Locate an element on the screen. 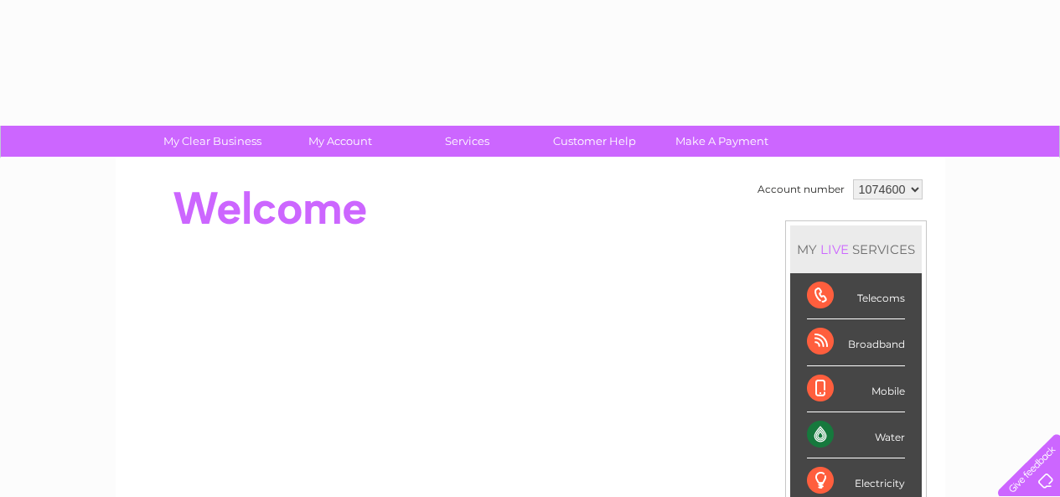 The width and height of the screenshot is (1060, 497). div: Water is located at coordinates (855, 435).